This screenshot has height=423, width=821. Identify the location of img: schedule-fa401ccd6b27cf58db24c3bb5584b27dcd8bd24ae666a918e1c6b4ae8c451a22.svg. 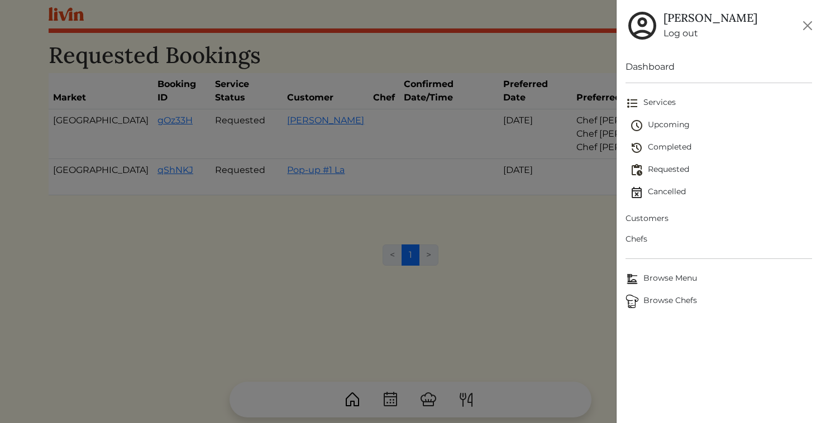
(637, 126).